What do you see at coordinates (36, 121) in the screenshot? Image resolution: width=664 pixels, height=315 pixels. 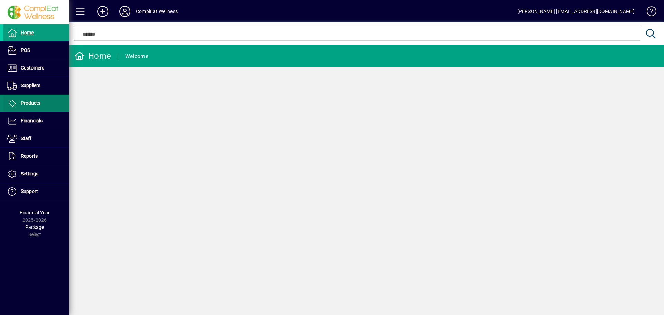 I see `a: Financials` at bounding box center [36, 121].